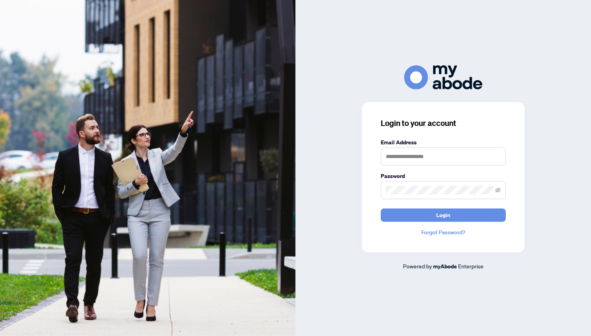 Image resolution: width=591 pixels, height=336 pixels. I want to click on span: Powered by, so click(418, 266).